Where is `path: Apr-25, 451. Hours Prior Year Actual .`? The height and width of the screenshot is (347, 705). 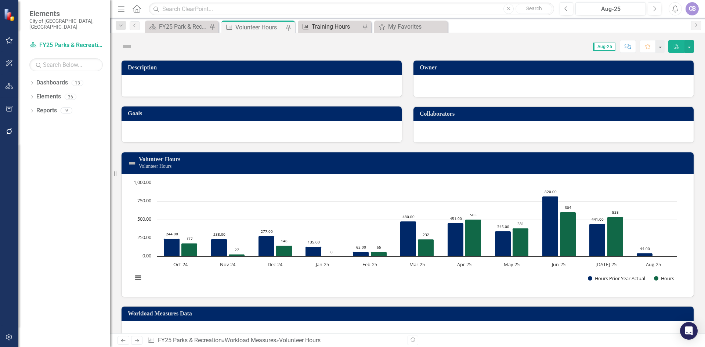 path: Apr-25, 451. Hours Prior Year Actual . is located at coordinates (456, 240).